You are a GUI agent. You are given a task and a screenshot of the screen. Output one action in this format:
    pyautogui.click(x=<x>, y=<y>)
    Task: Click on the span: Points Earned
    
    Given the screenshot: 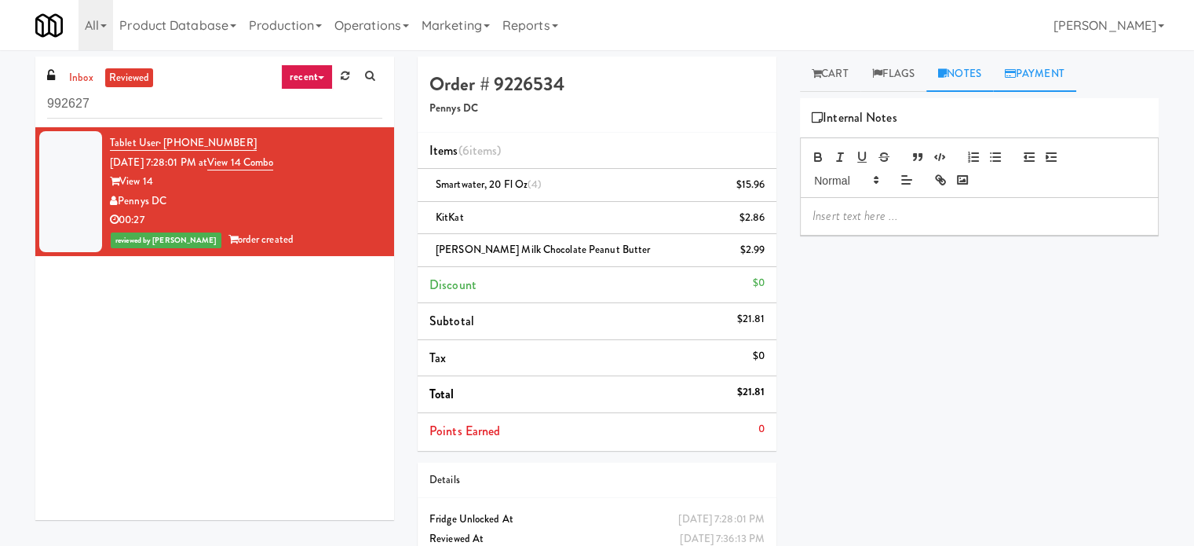 What is the action you would take?
    pyautogui.click(x=465, y=430)
    